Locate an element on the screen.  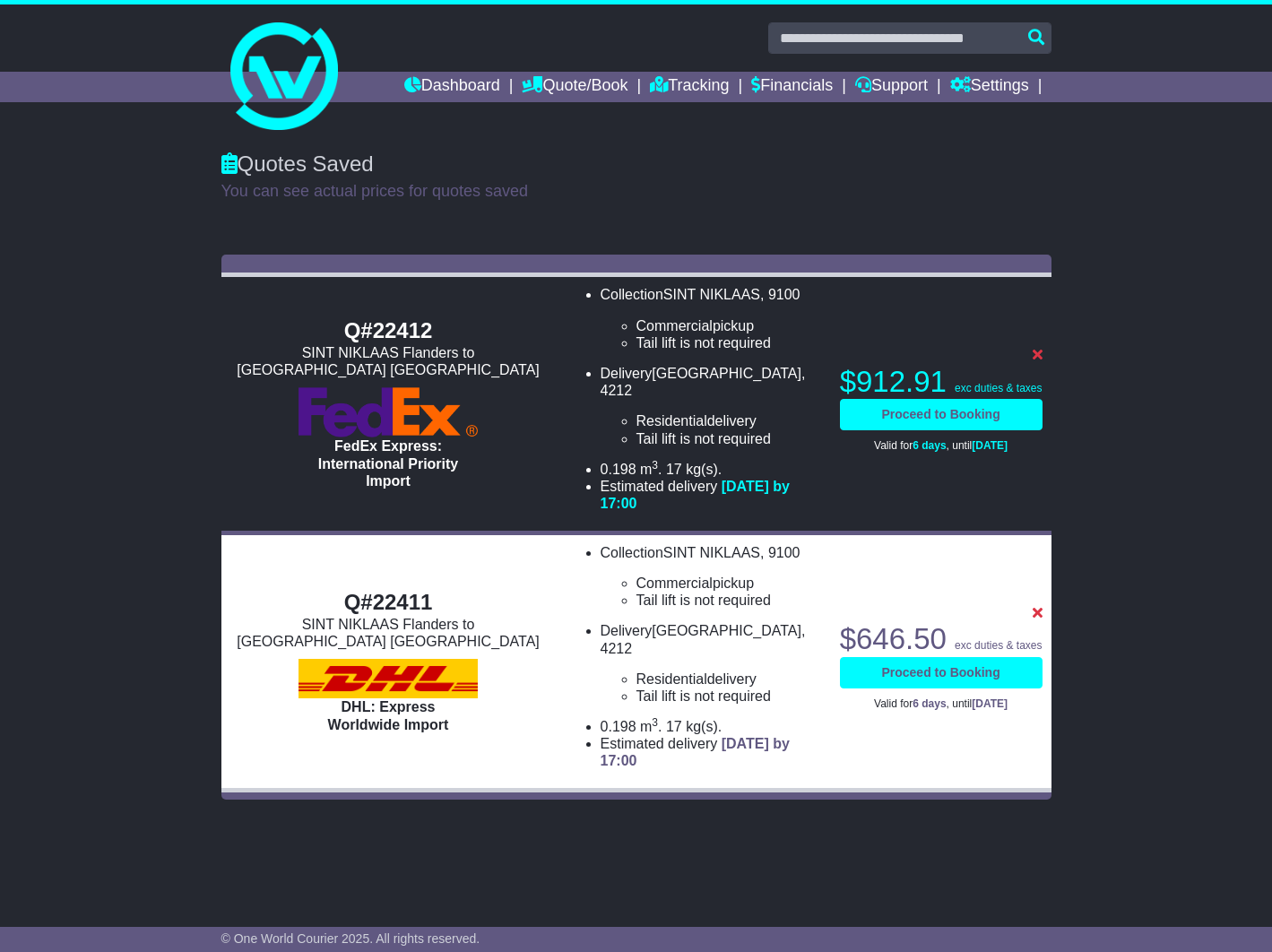
img: FedEx Express: International Priority Import is located at coordinates (388, 413).